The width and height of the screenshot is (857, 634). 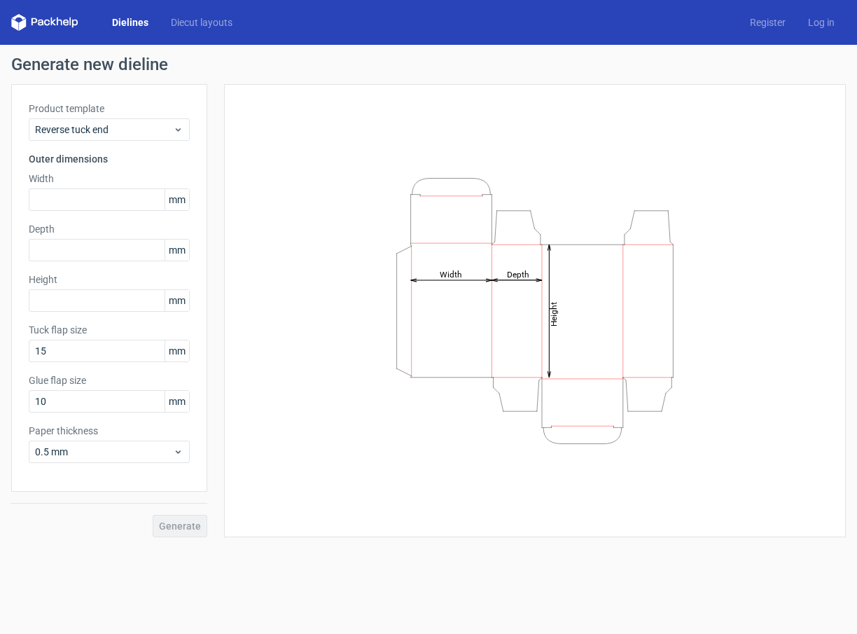 What do you see at coordinates (104, 130) in the screenshot?
I see `span: Reverse tuck end` at bounding box center [104, 130].